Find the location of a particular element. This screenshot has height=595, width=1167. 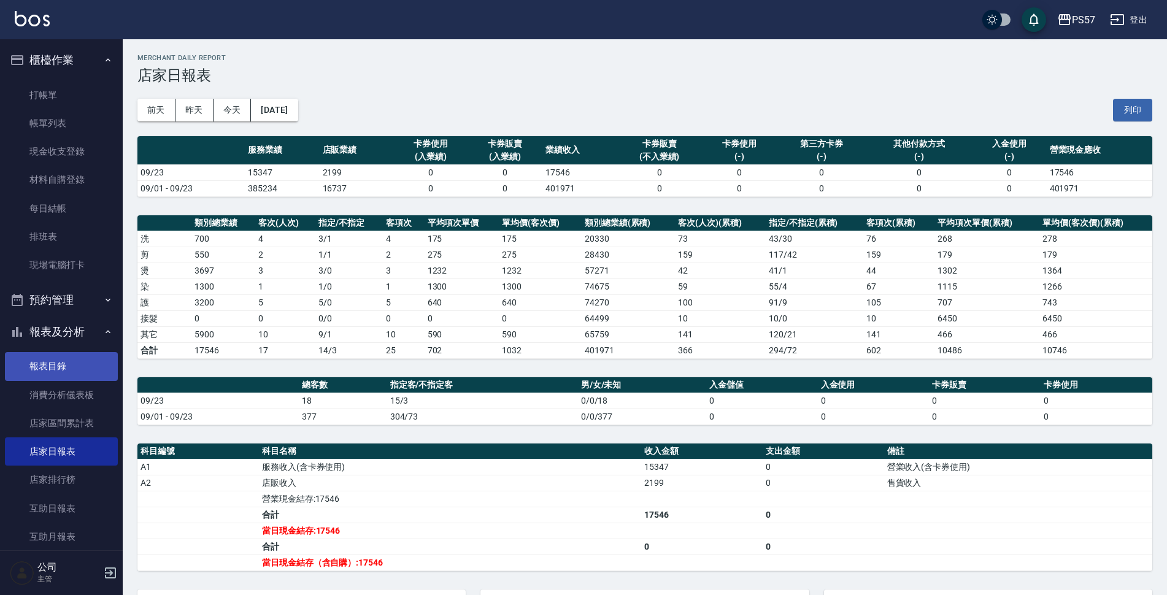

td: 護 is located at coordinates (164, 303).